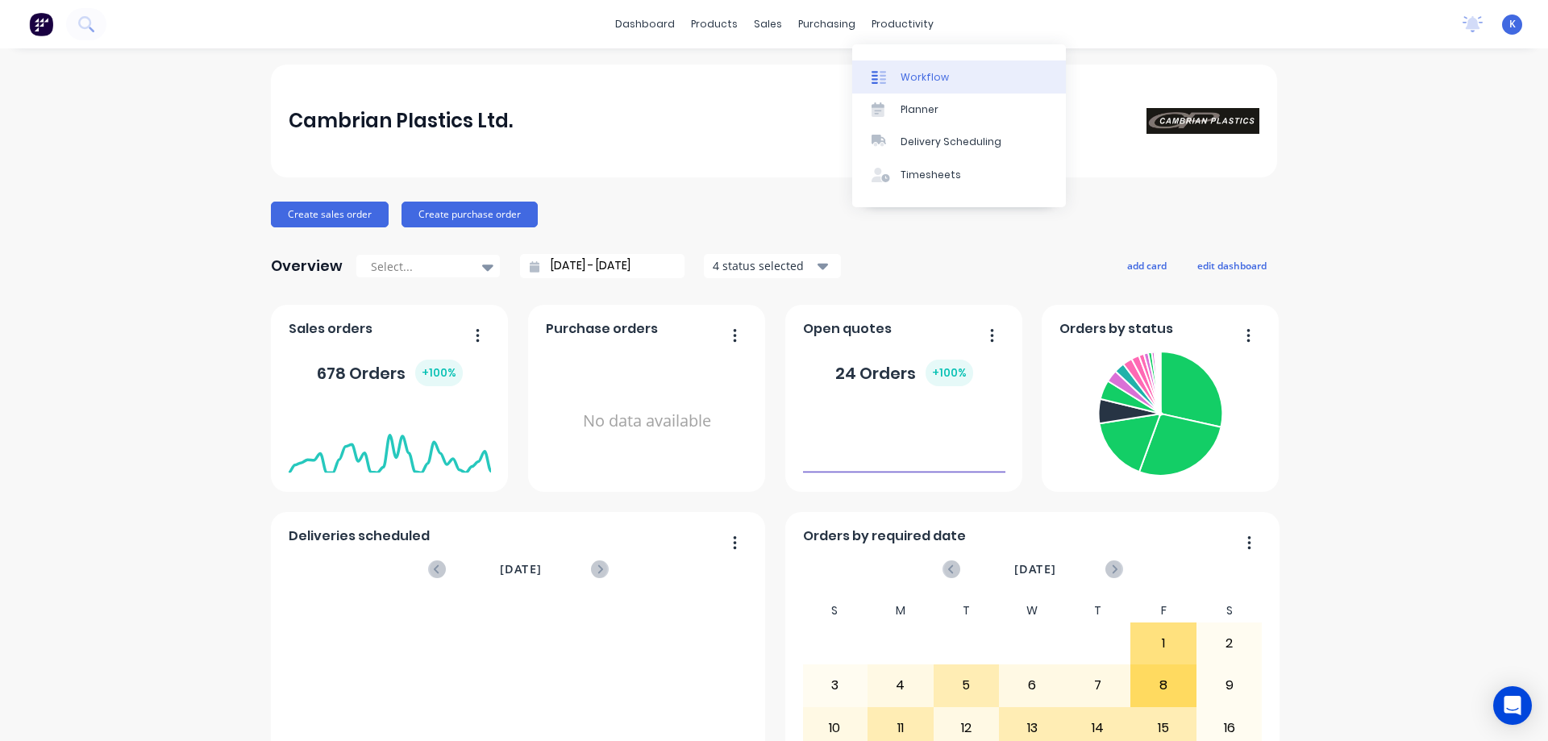 The height and width of the screenshot is (741, 1548). Describe the element at coordinates (647, 421) in the screenshot. I see `div: No data available` at that location.